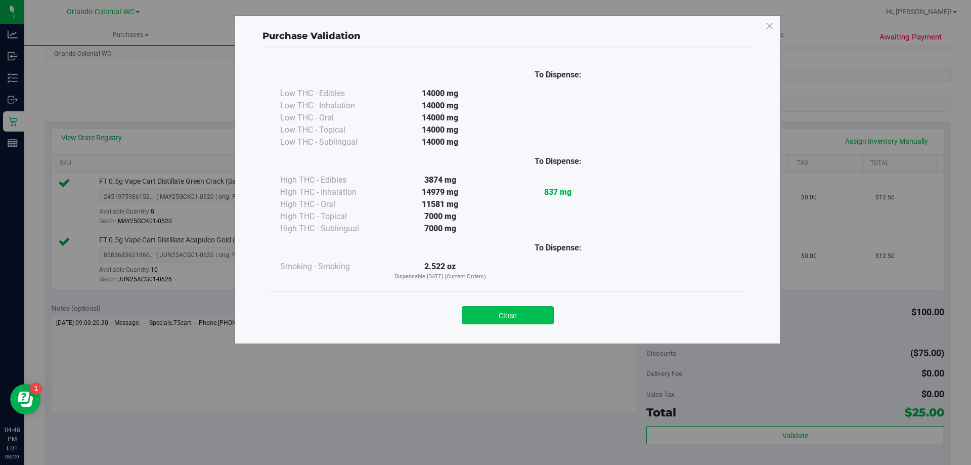  Describe the element at coordinates (331, 229) in the screenshot. I see `div: High THC - Sublingual` at that location.